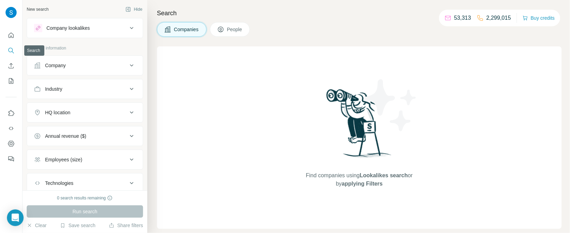 The height and width of the screenshot is (233, 570). I want to click on button: Share filters, so click(126, 226).